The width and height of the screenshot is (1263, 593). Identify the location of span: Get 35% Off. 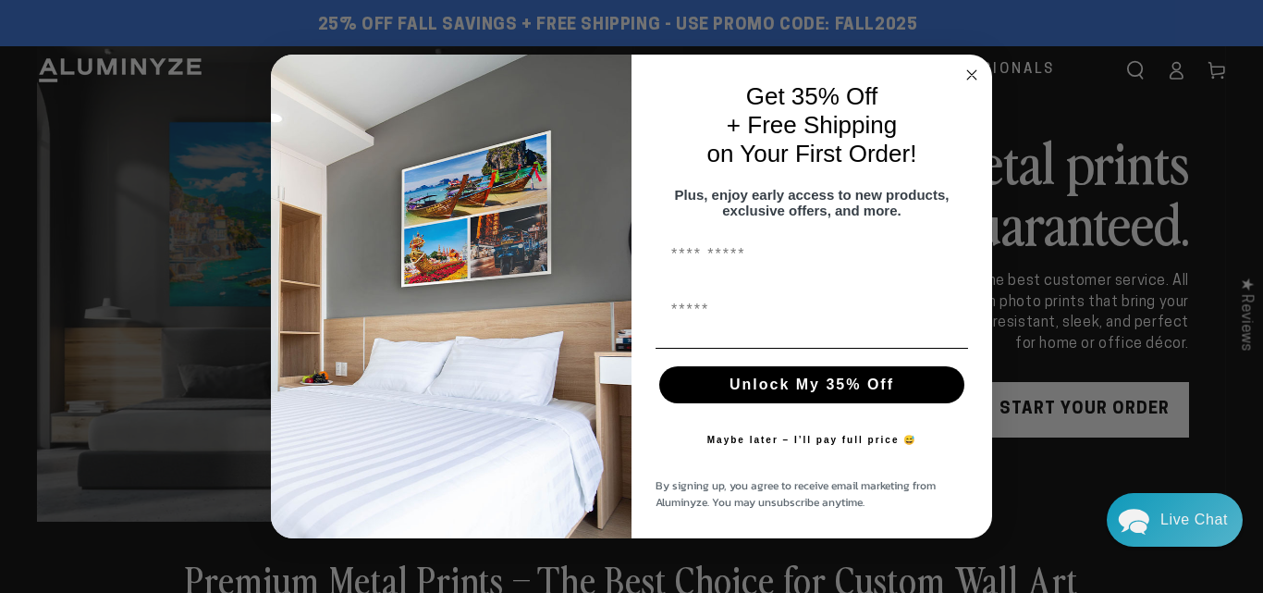
(812, 96).